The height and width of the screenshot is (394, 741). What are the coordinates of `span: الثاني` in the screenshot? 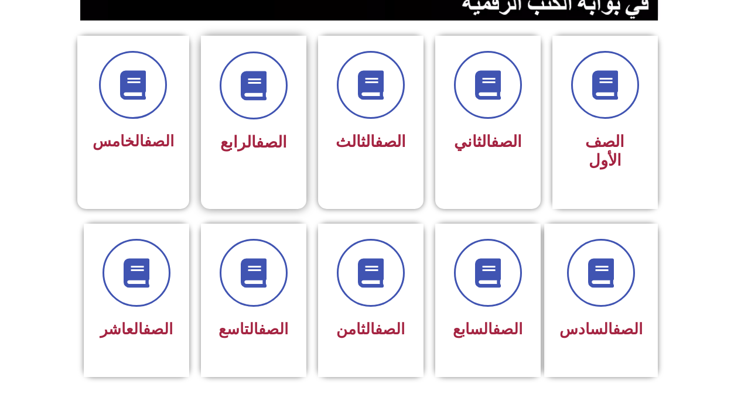 It's located at (488, 142).